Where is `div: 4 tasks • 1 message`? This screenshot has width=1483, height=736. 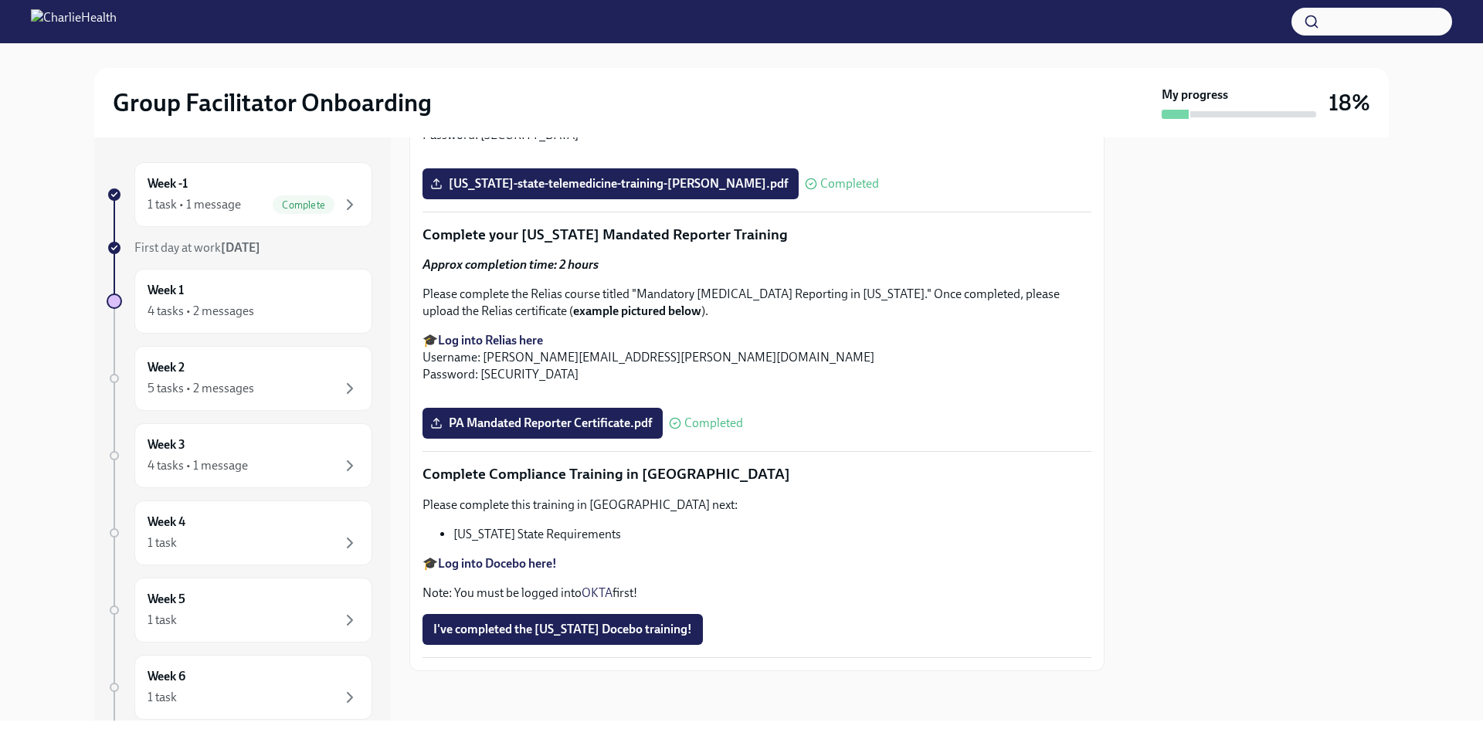
div: 4 tasks • 1 message is located at coordinates (198, 466).